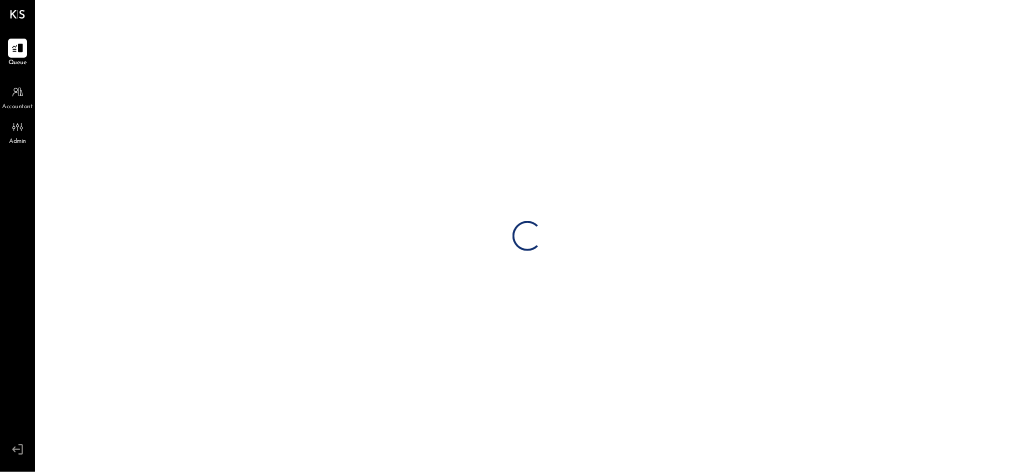  I want to click on a: Accountant, so click(18, 97).